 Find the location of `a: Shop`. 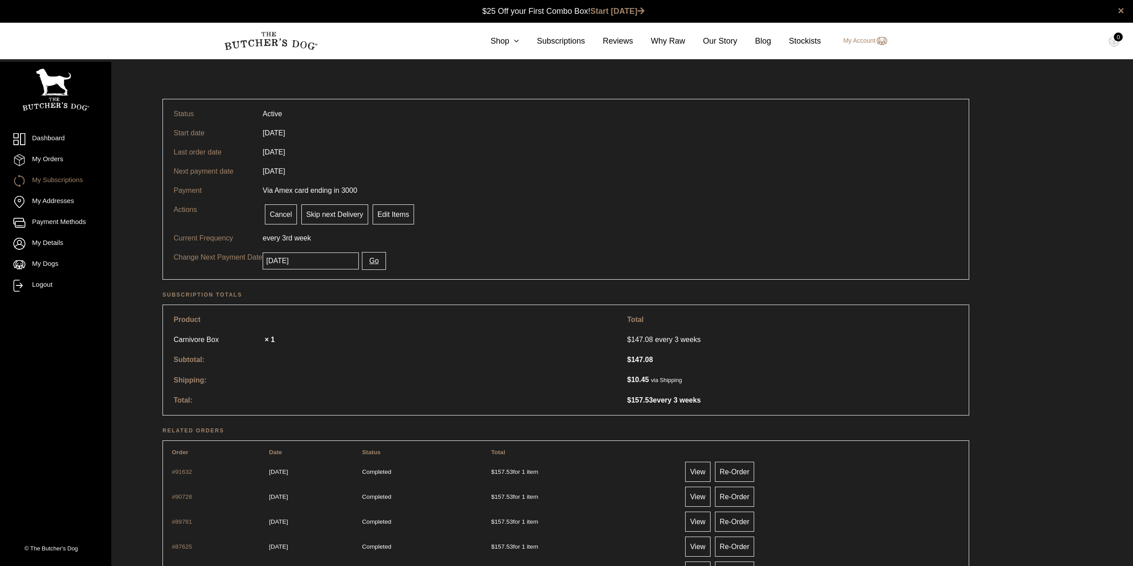

a: Shop is located at coordinates (496, 41).